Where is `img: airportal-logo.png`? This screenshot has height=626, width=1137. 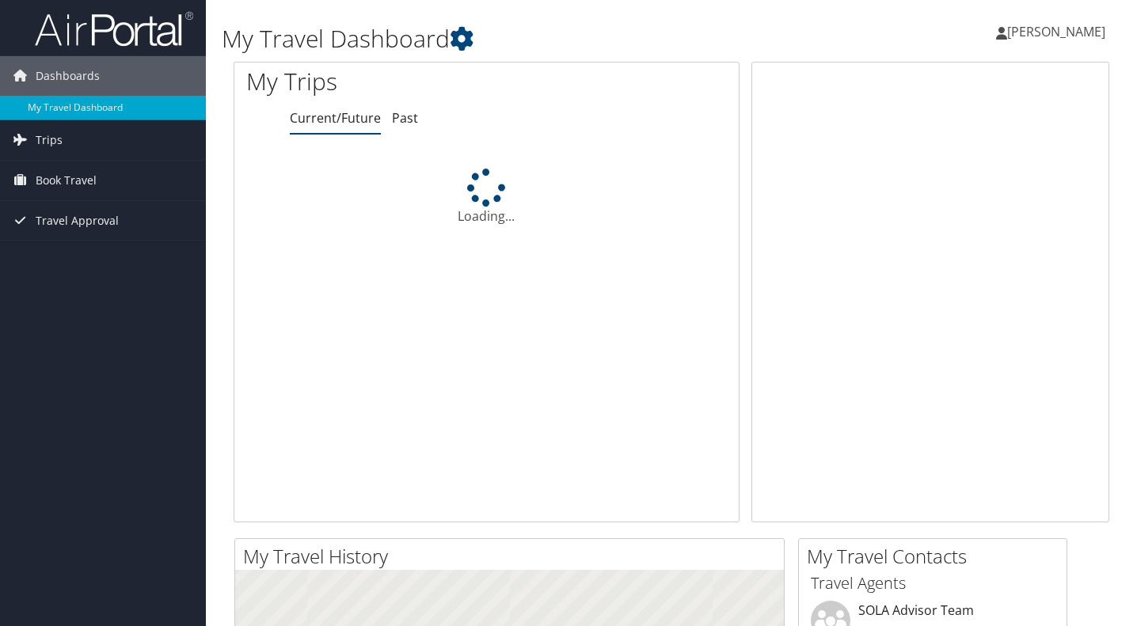 img: airportal-logo.png is located at coordinates (114, 28).